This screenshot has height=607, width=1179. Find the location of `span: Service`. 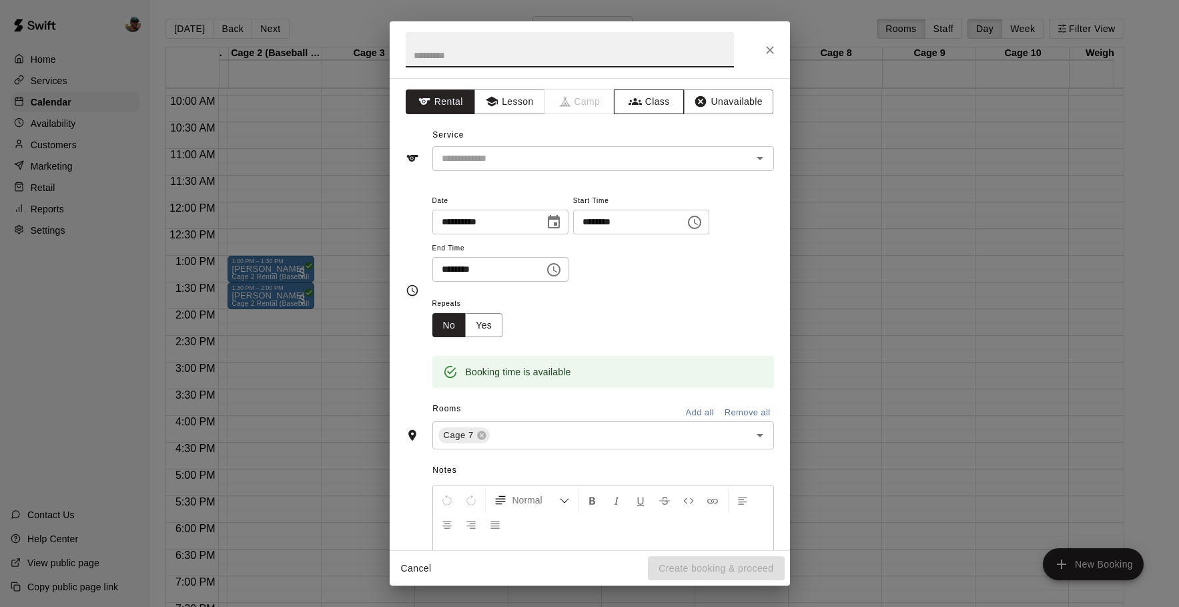

span: Service is located at coordinates (448, 135).